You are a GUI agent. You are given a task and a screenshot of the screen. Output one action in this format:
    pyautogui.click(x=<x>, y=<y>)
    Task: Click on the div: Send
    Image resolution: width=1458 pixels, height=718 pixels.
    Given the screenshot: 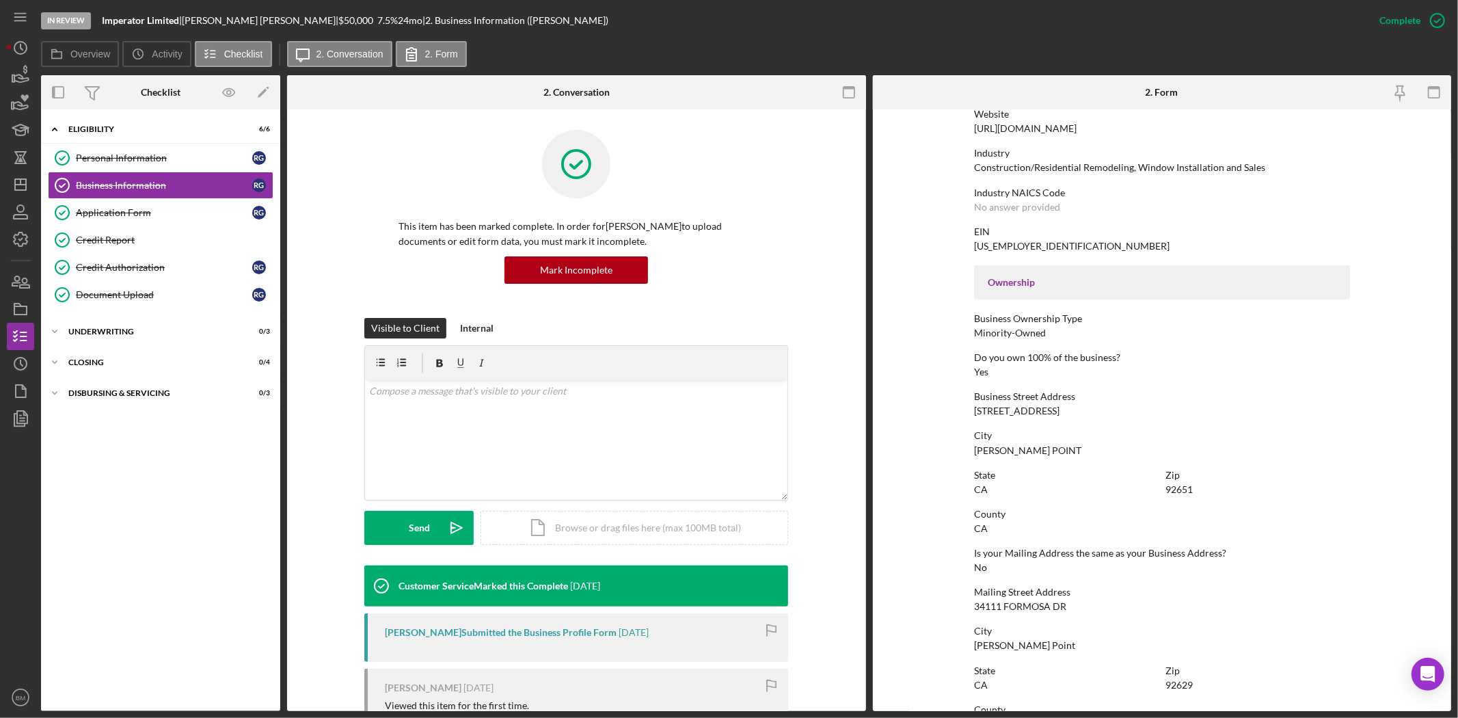 What is the action you would take?
    pyautogui.click(x=419, y=528)
    